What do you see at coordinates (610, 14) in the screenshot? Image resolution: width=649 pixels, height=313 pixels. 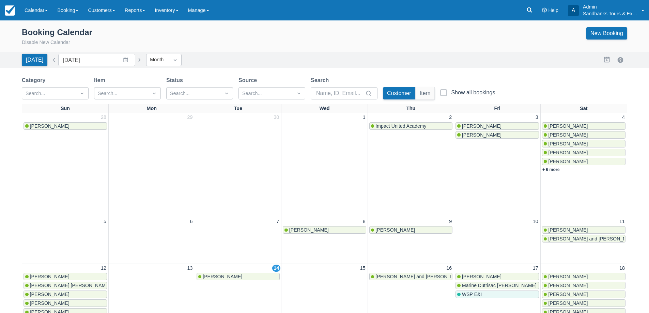 I see `p: Sandbanks Tours & Experiences` at bounding box center [610, 14].